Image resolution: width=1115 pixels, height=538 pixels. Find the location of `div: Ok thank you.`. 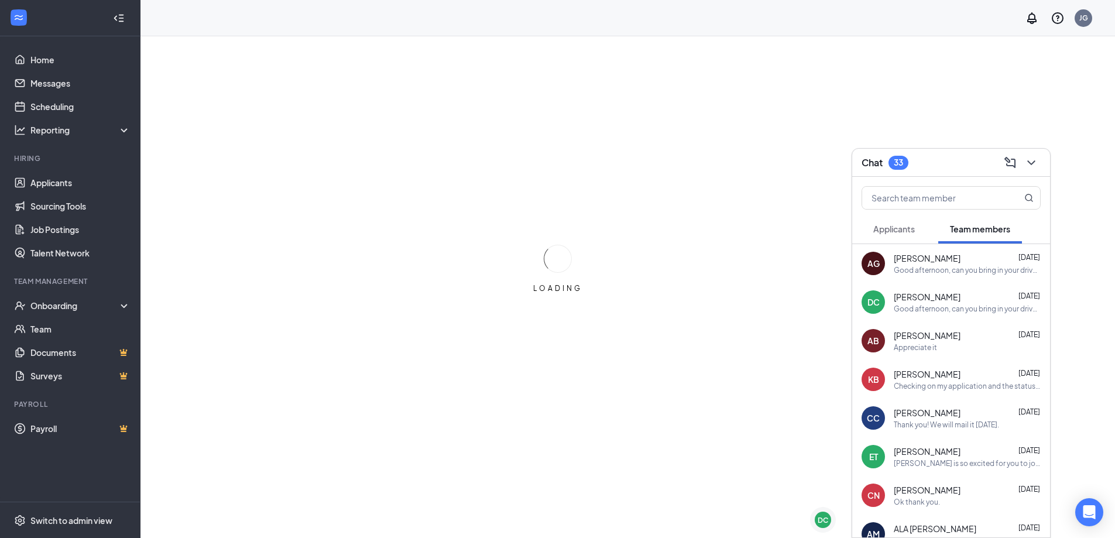

div: Ok thank you. is located at coordinates (917, 502).